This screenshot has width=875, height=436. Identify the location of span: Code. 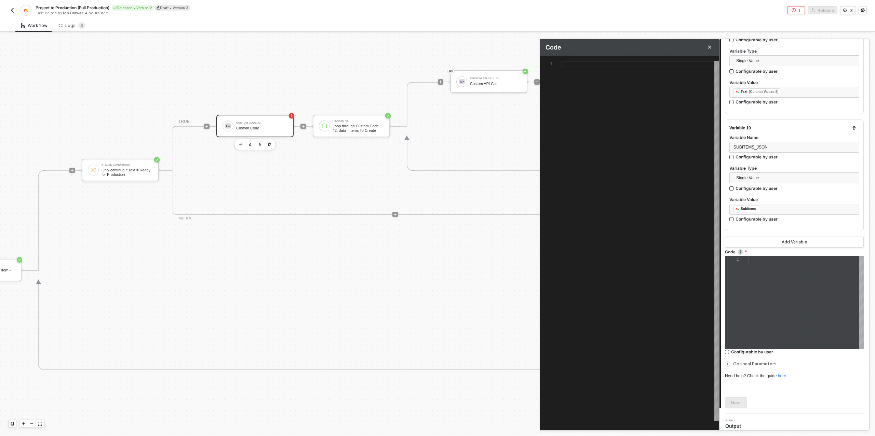
(553, 47).